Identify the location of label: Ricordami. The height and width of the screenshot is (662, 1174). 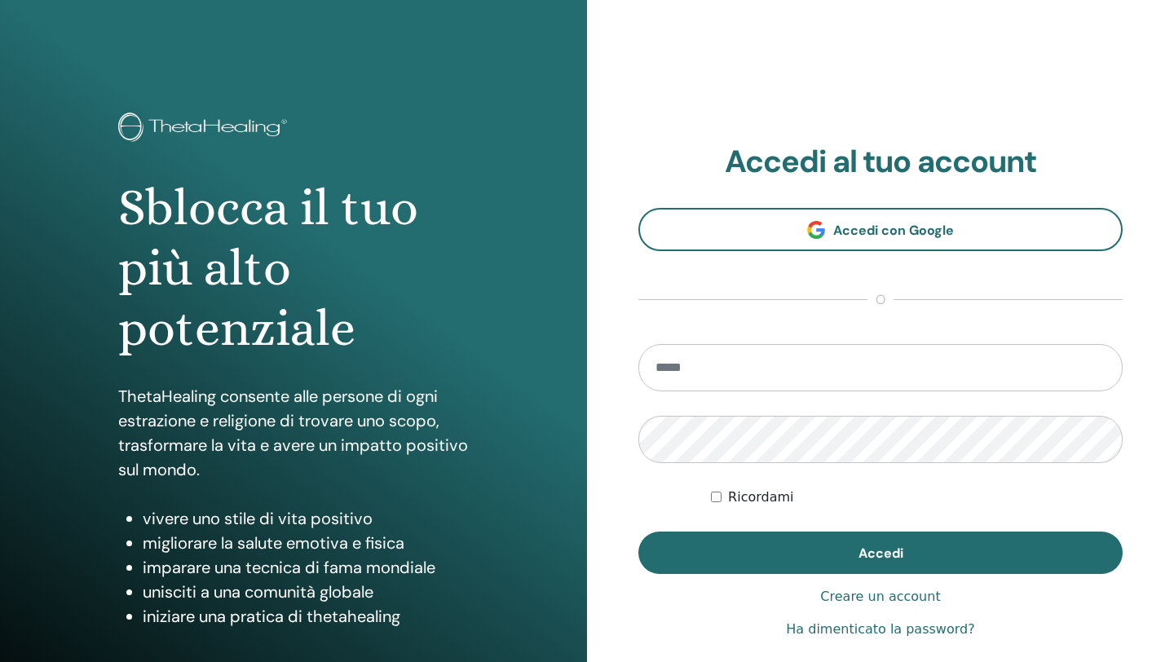
(761, 497).